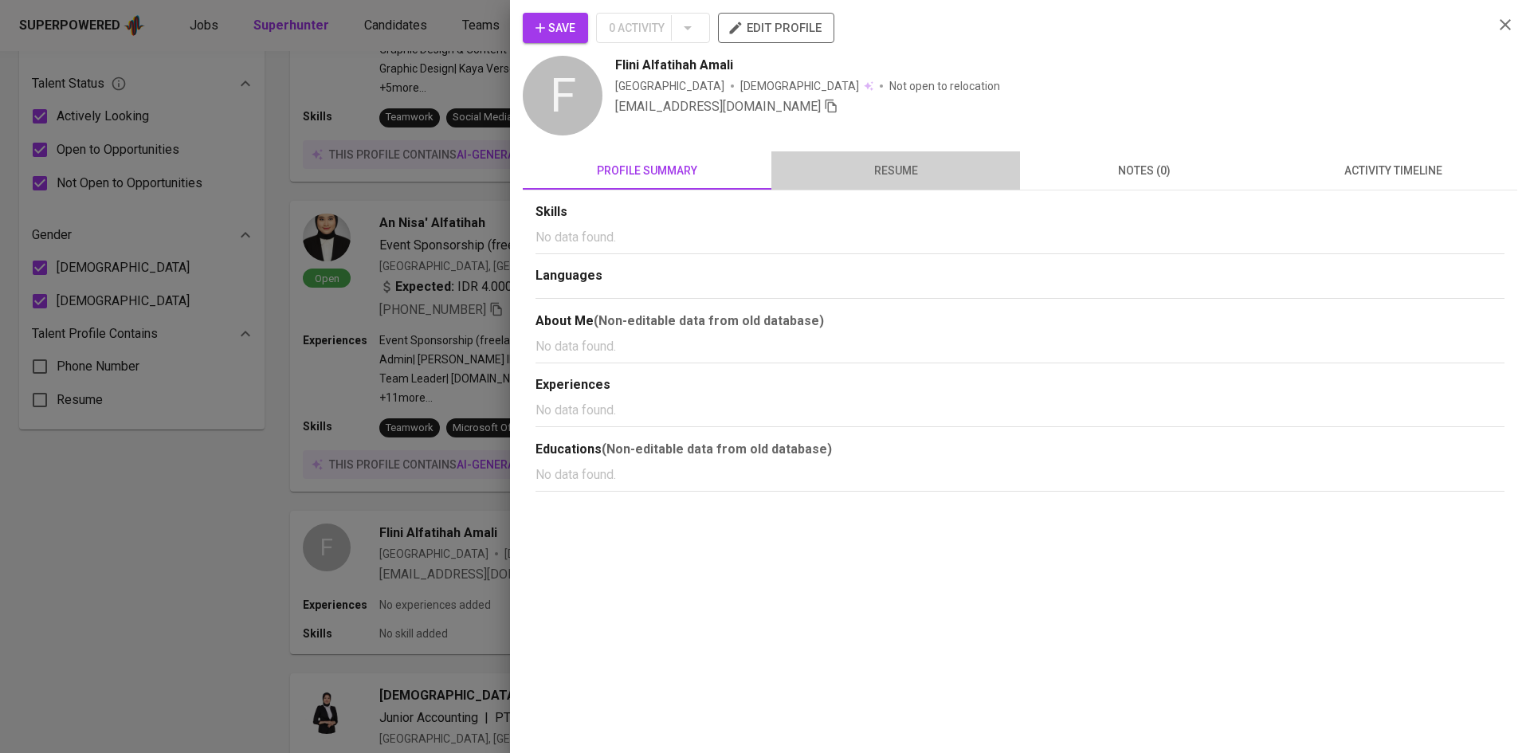  Describe the element at coordinates (555, 28) in the screenshot. I see `span: Save` at that location.